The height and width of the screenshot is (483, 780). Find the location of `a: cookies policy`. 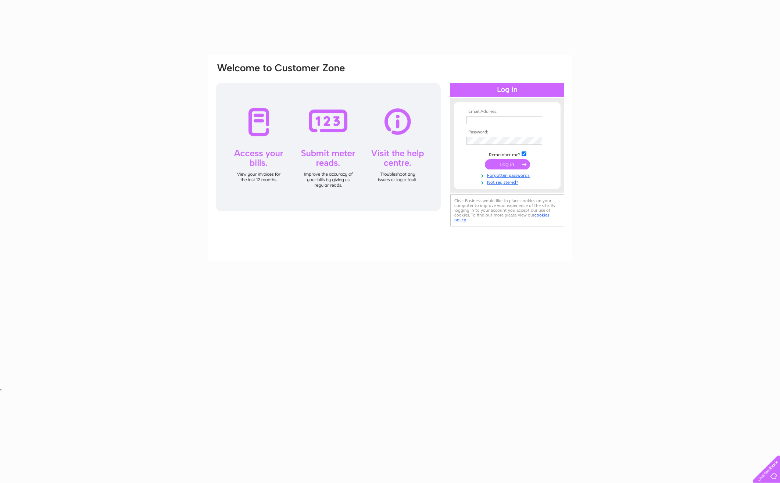

a: cookies policy is located at coordinates (502, 217).